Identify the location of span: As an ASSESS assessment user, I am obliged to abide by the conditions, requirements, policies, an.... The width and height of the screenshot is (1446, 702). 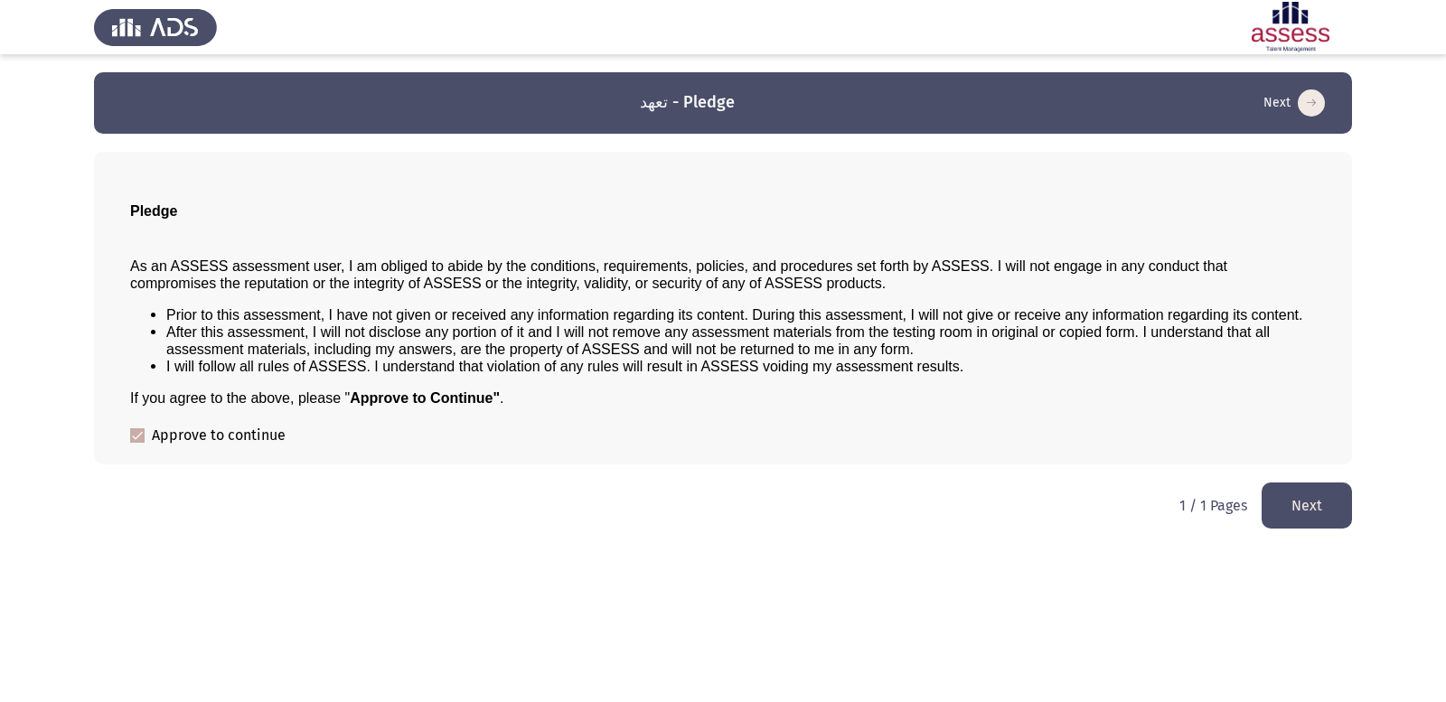
(679, 275).